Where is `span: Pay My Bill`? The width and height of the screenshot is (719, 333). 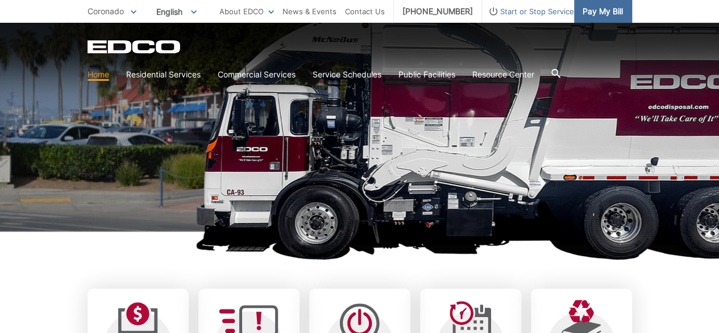 span: Pay My Bill is located at coordinates (603, 11).